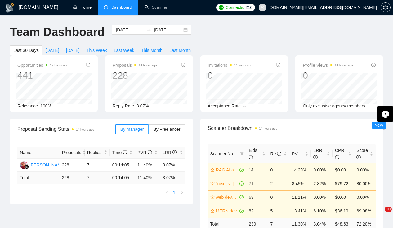 The image size is (393, 228). I want to click on td: $0.00, so click(343, 197).